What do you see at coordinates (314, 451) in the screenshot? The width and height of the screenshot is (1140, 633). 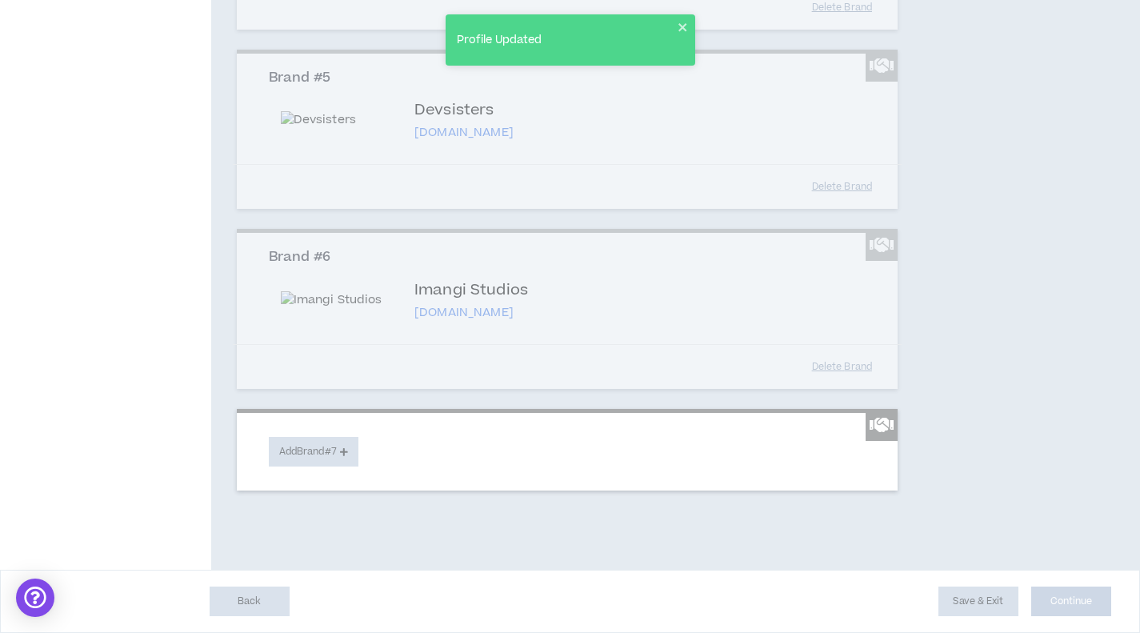 I see `button: AddBrand#7` at bounding box center [314, 451].